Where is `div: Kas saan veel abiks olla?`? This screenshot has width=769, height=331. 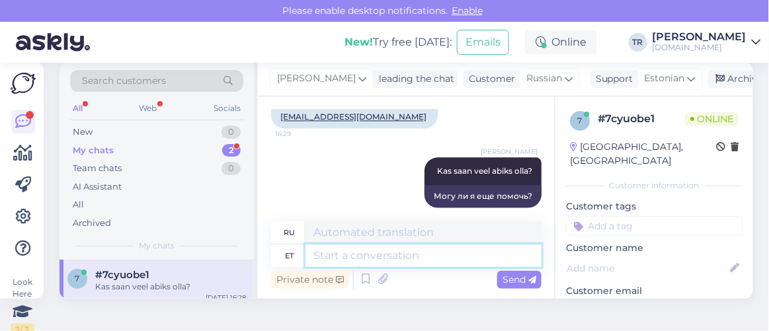
div: Kas saan veel abiks olla? is located at coordinates (171, 287).